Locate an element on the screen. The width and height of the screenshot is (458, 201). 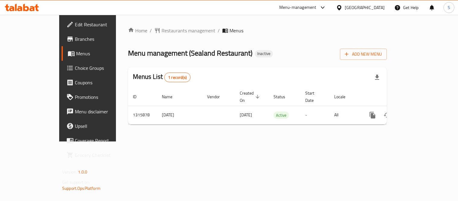
span: Coupons is located at coordinates (103, 82).